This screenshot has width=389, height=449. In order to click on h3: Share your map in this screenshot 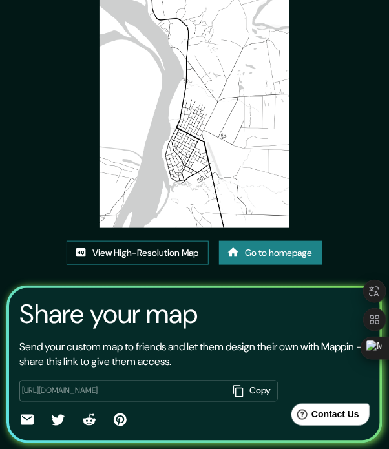, I will do `click(108, 314)`.